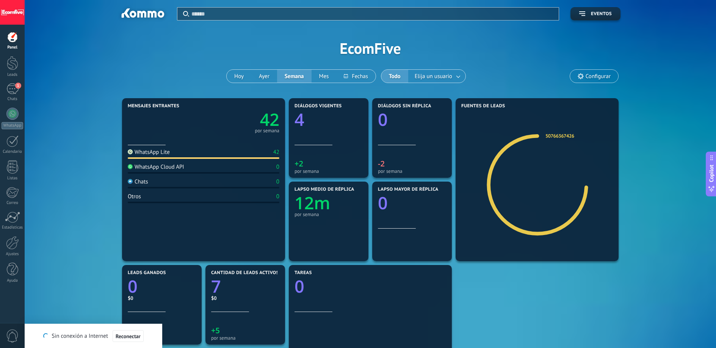  What do you see at coordinates (408, 189) in the screenshot?
I see `span: Lapso mayor de réplica` at bounding box center [408, 189].